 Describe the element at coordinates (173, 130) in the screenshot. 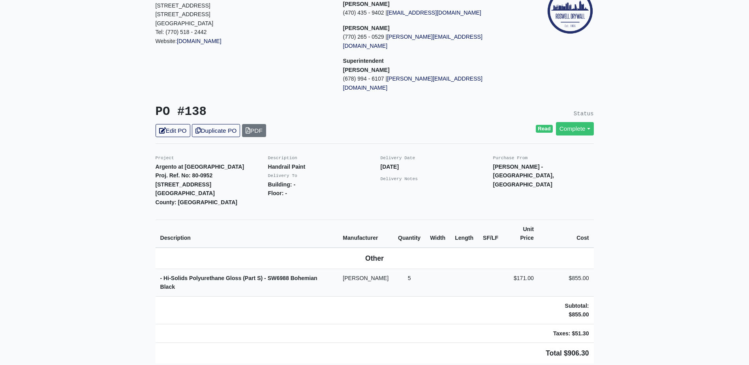

I see `a: Edit PO` at that location.